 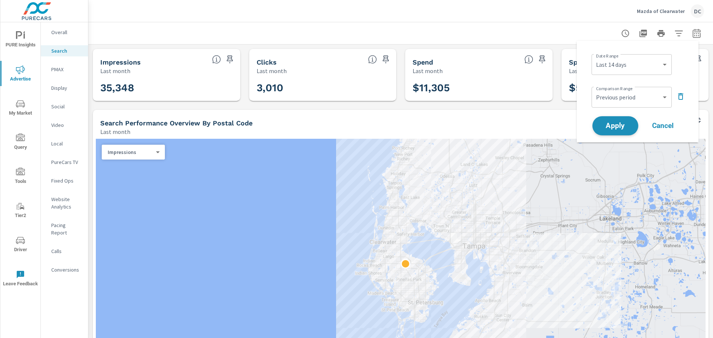 What do you see at coordinates (66, 181) in the screenshot?
I see `p: Fixed Ops` at bounding box center [66, 181].